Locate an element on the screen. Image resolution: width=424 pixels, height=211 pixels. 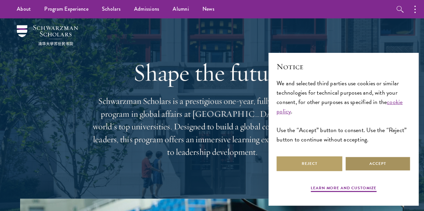
button: Learn more and customize is located at coordinates (343, 189).